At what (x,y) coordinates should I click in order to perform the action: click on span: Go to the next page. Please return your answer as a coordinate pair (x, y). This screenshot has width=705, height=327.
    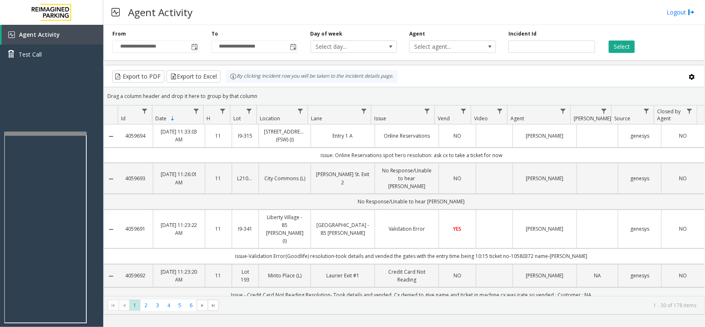
    Looking at the image, I should click on (202, 305).